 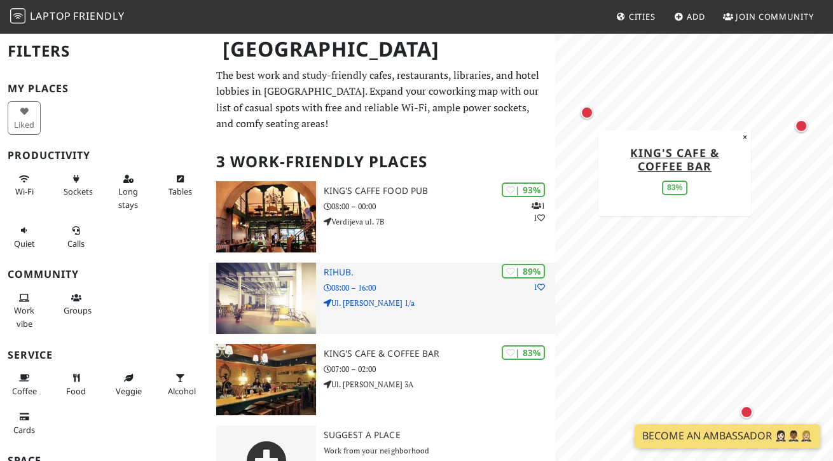 I want to click on span: Laptop, so click(x=50, y=16).